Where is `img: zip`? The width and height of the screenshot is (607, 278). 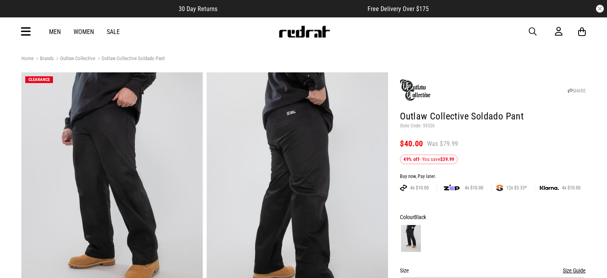
img: zip is located at coordinates (451, 188).